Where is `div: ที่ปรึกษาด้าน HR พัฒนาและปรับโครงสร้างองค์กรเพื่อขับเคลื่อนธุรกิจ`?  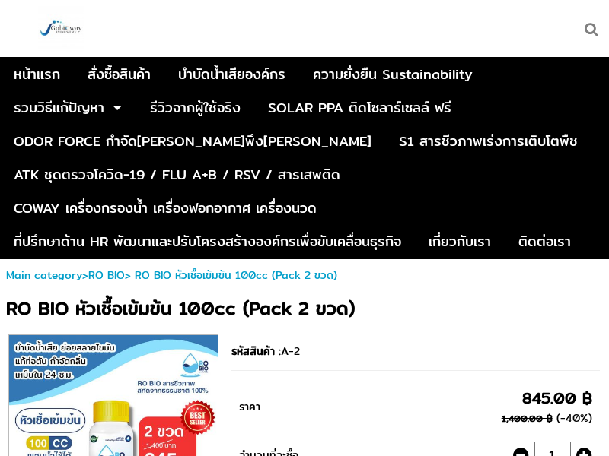
div: ที่ปรึกษาด้าน HR พัฒนาและปรับโครงสร้างองค์กรเพื่อขับเคลื่อนธุรกิจ is located at coordinates (207, 242).